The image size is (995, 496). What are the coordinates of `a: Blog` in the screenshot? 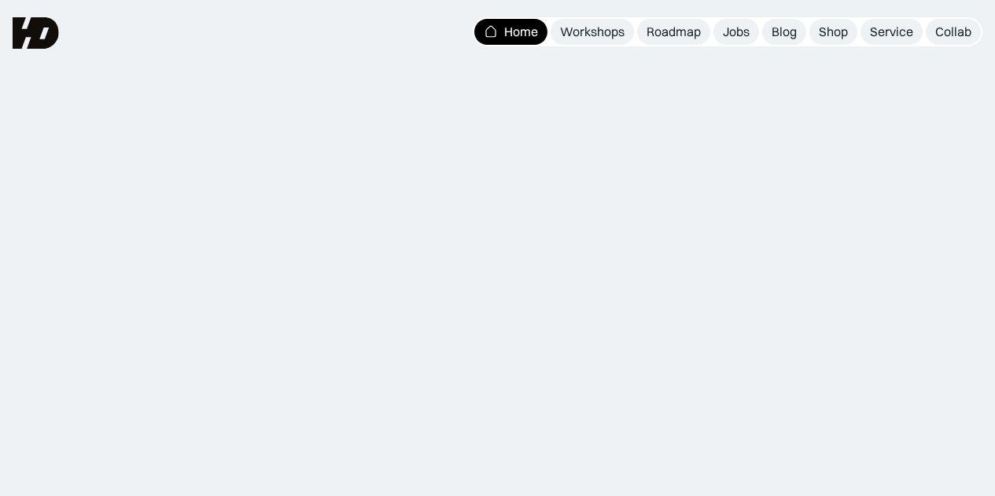 It's located at (784, 31).